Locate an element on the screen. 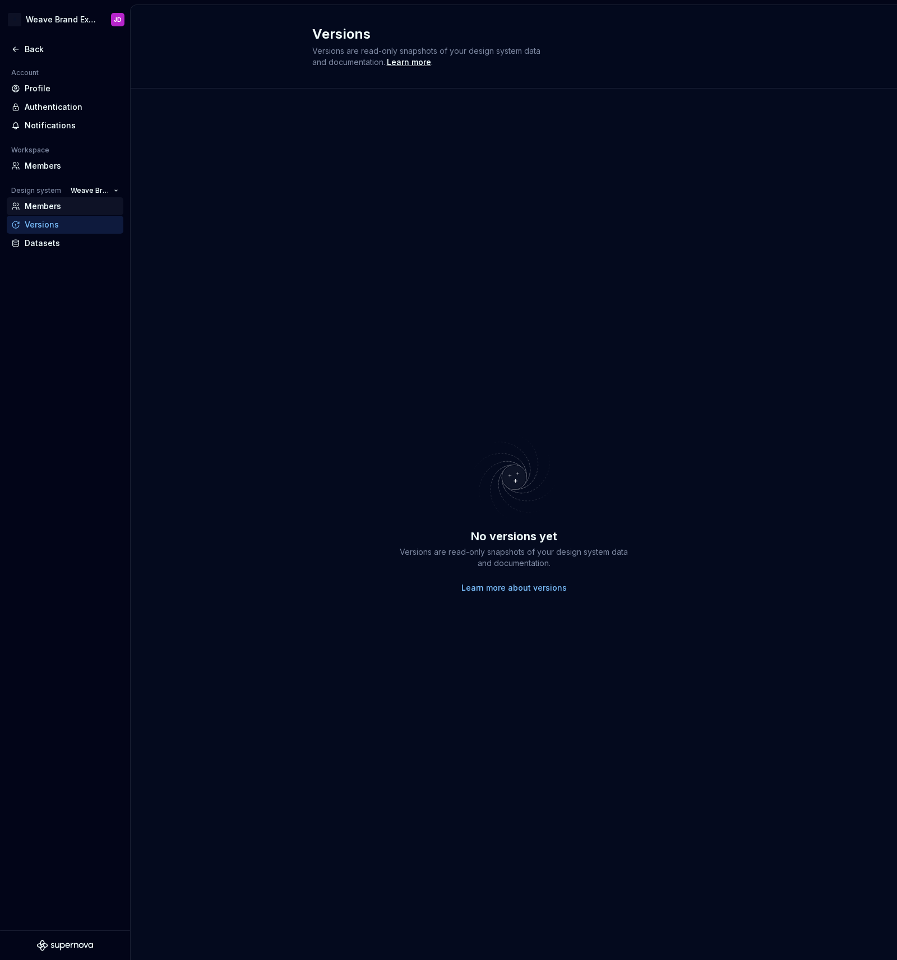  button: AWeave Brand ExtendedJD is located at coordinates (65, 20).